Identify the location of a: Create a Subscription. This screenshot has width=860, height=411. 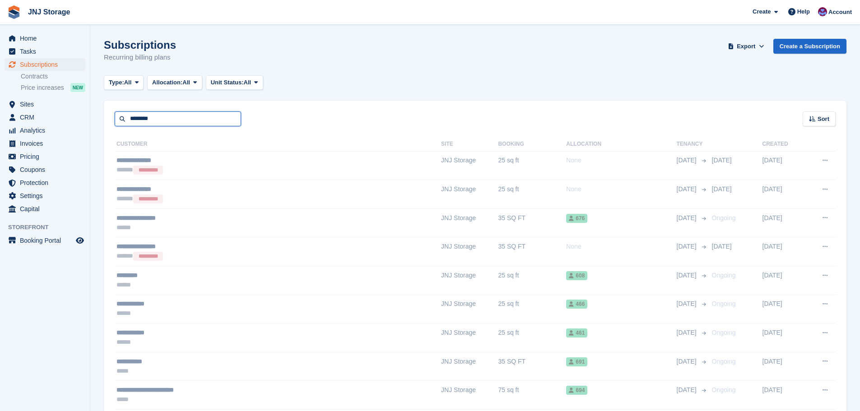
(810, 46).